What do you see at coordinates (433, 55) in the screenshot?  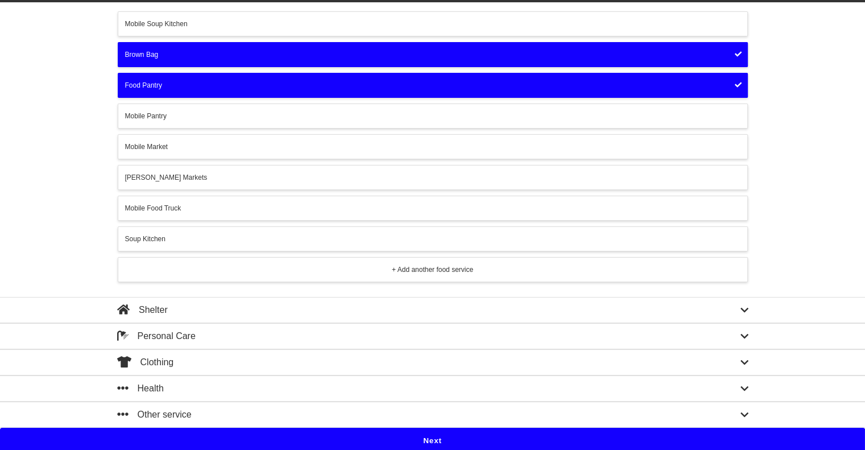 I see `button: Brown Bag` at bounding box center [433, 55].